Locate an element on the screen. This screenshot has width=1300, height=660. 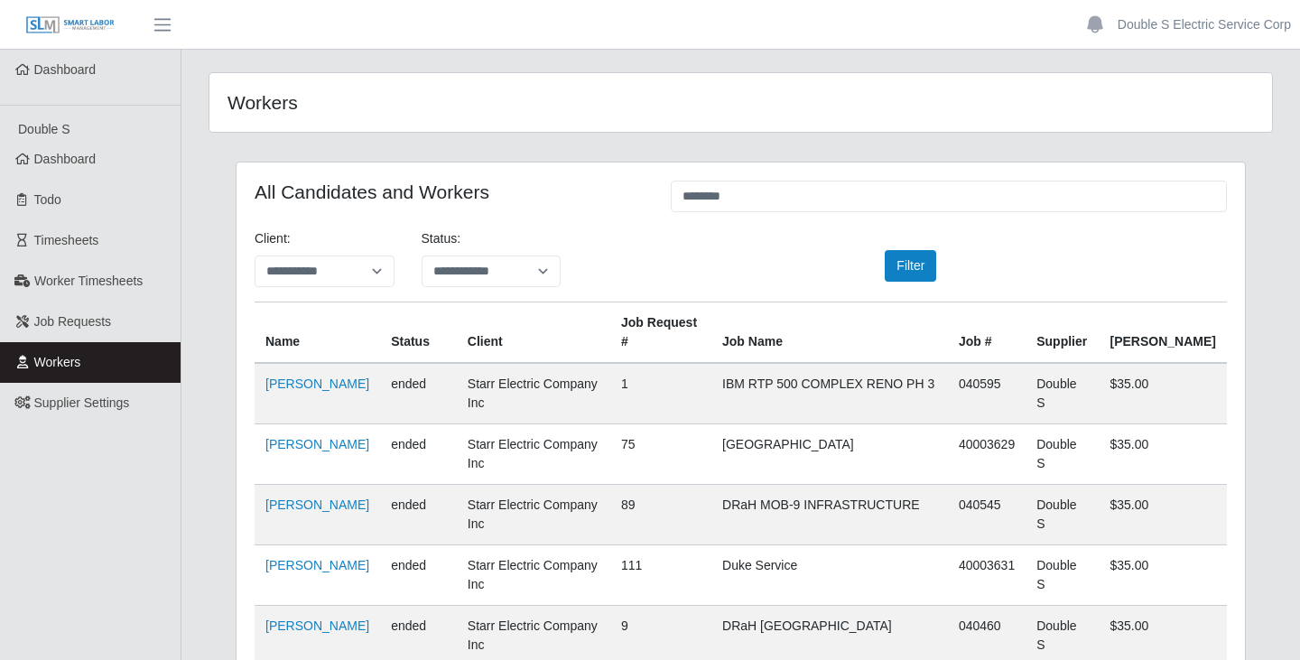
h4: All Candidates and Workers is located at coordinates (449, 191).